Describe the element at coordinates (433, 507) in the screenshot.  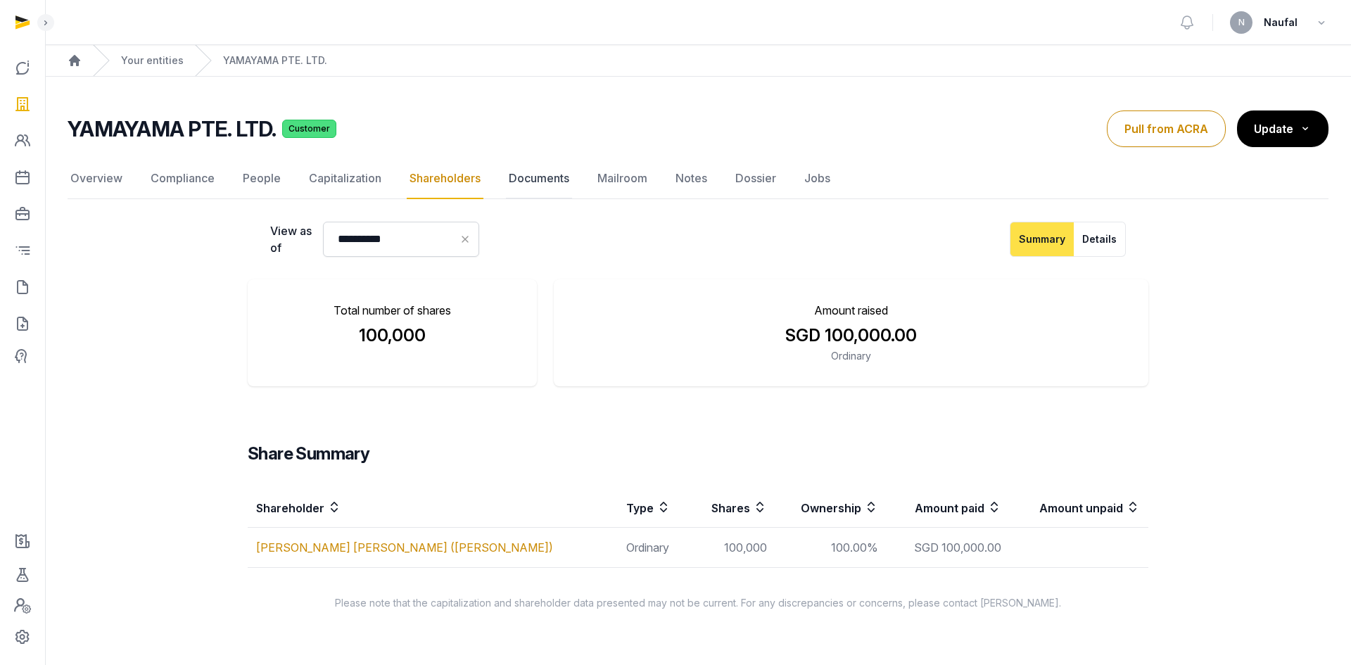
I see `th: Shareholder` at that location.